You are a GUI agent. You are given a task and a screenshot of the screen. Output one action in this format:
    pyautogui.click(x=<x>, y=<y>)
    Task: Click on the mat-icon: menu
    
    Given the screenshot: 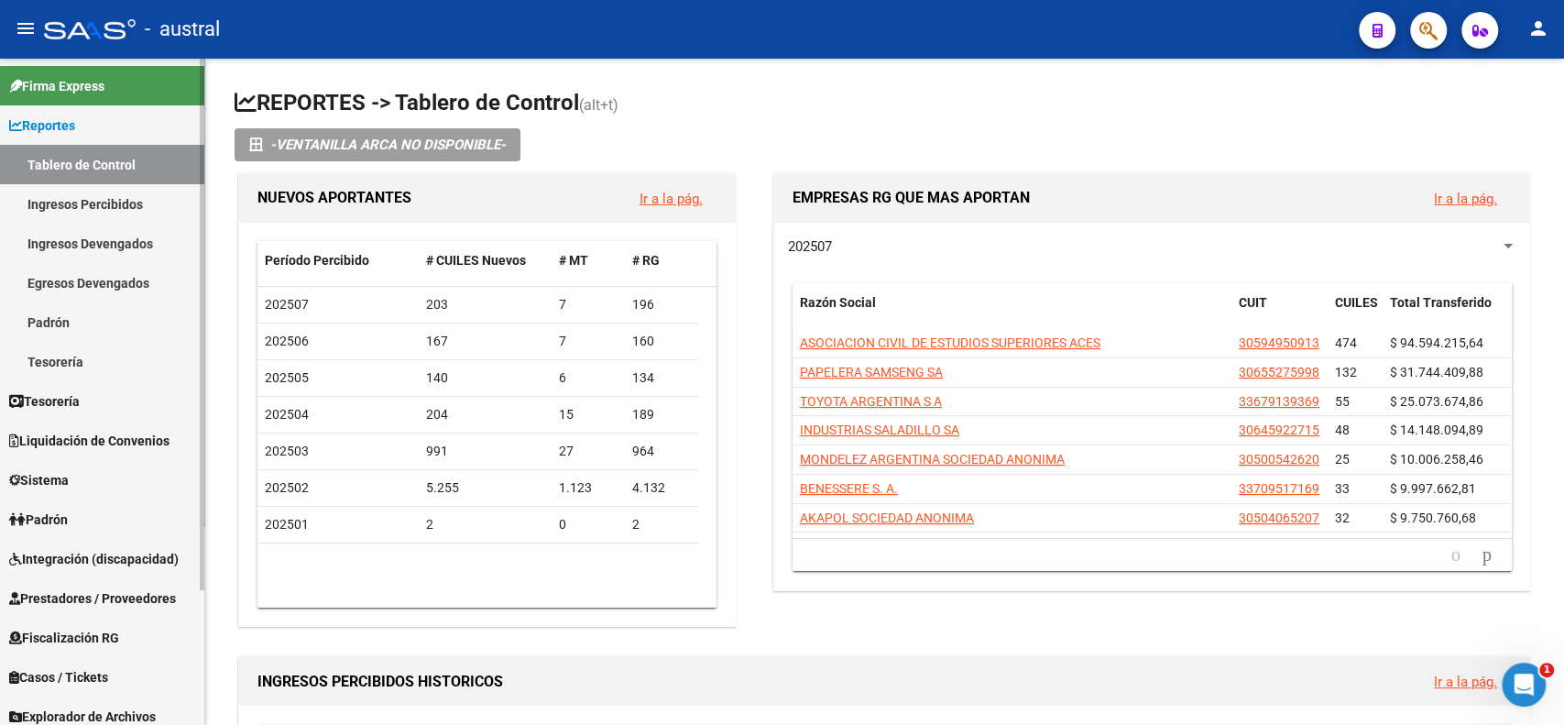 What is the action you would take?
    pyautogui.click(x=26, y=28)
    